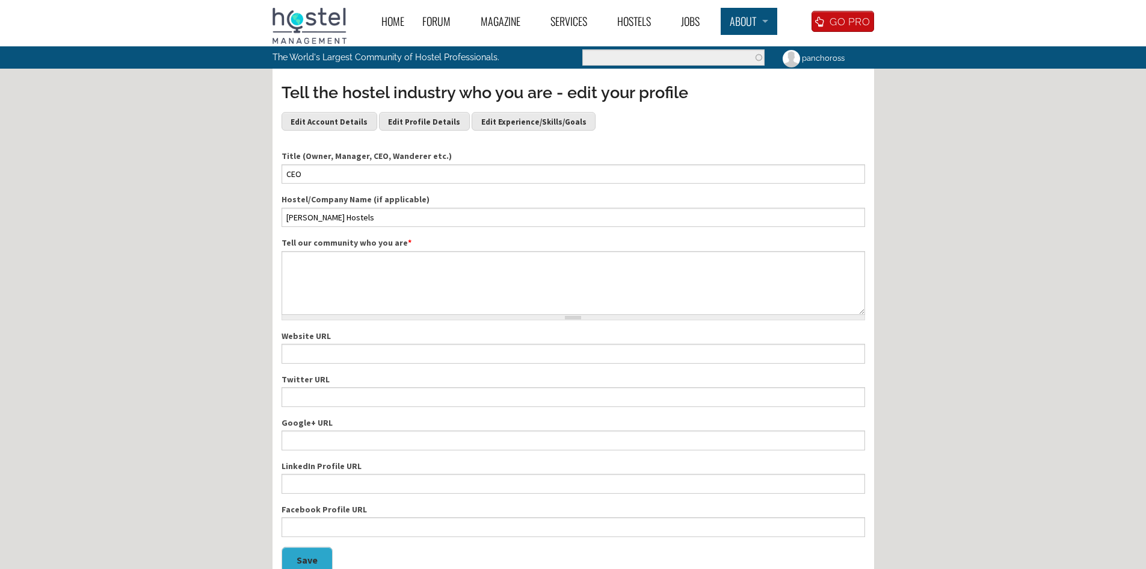 This screenshot has height=569, width=1146. Describe the element at coordinates (442, 21) in the screenshot. I see `a: Forum` at that location.